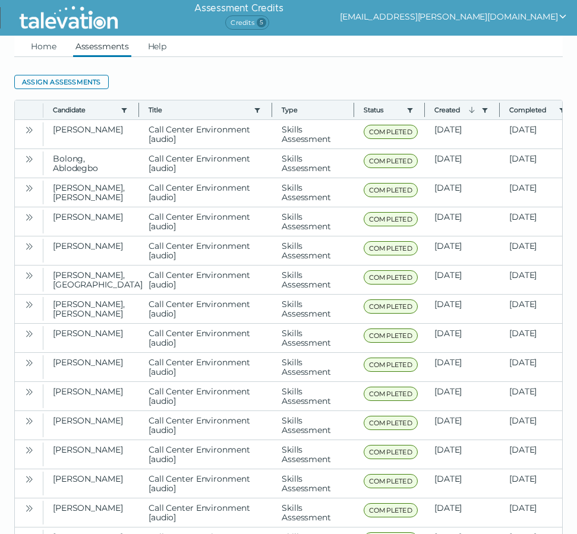 The width and height of the screenshot is (577, 534). I want to click on button: show user actions, so click(454, 17).